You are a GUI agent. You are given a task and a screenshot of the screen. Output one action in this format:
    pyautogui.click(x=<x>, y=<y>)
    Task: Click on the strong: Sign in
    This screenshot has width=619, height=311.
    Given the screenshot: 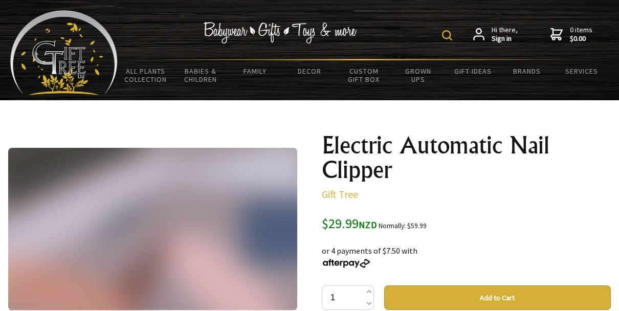 What is the action you would take?
    pyautogui.click(x=504, y=39)
    